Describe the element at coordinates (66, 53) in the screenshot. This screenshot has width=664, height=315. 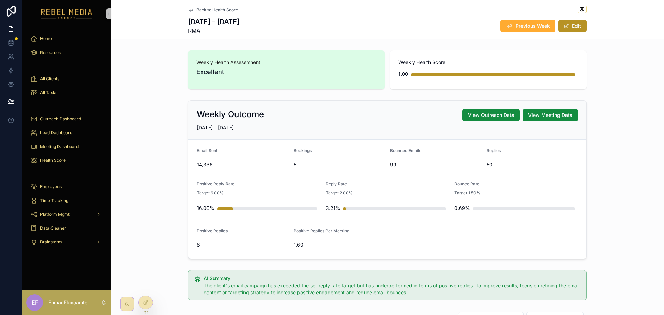
I see `a: Resources` at that location.